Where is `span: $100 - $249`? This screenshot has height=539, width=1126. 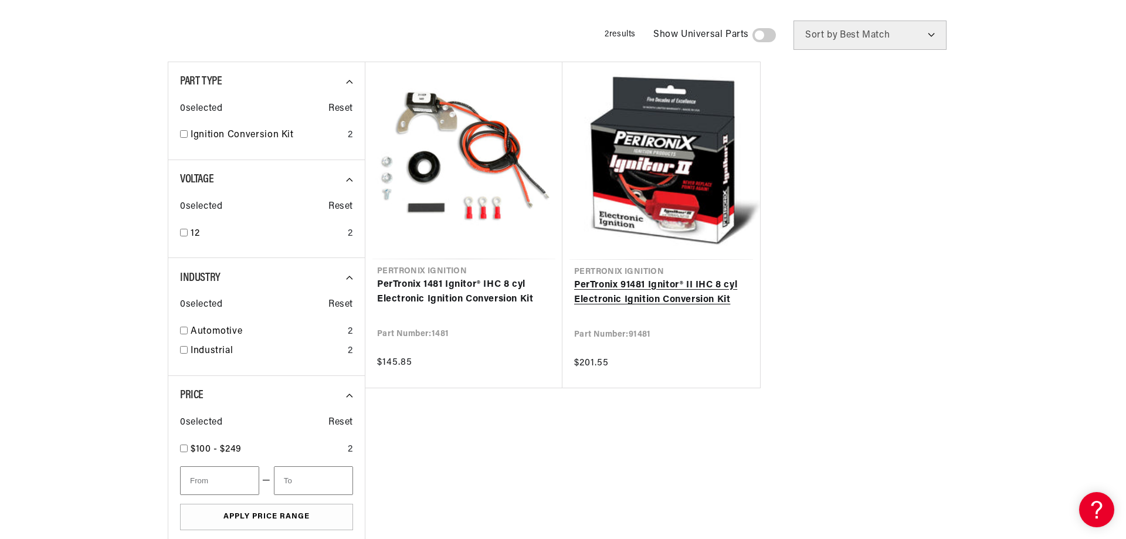
span: $100 - $249 is located at coordinates (216, 449).